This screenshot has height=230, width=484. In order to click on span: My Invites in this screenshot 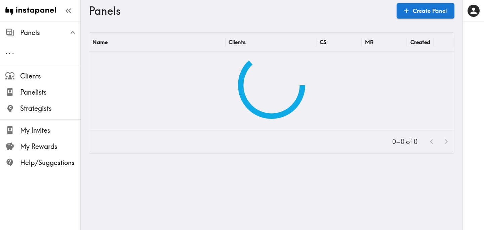, I will do `click(50, 130)`.